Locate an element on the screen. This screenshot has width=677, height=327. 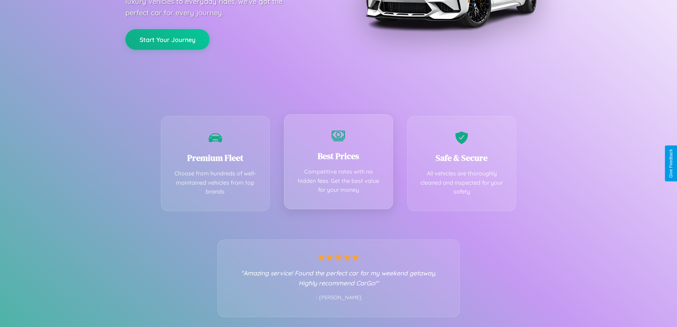
h3: Premium Fleet is located at coordinates (215, 157).